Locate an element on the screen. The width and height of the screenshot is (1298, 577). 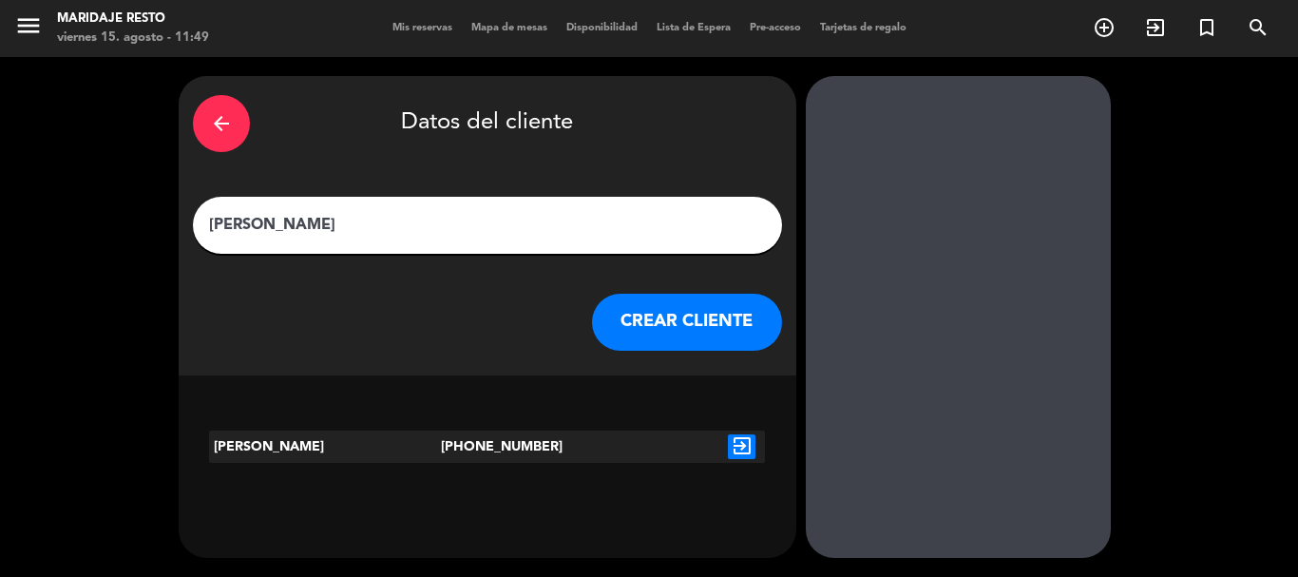
div: Datos del cliente is located at coordinates (488, 124).